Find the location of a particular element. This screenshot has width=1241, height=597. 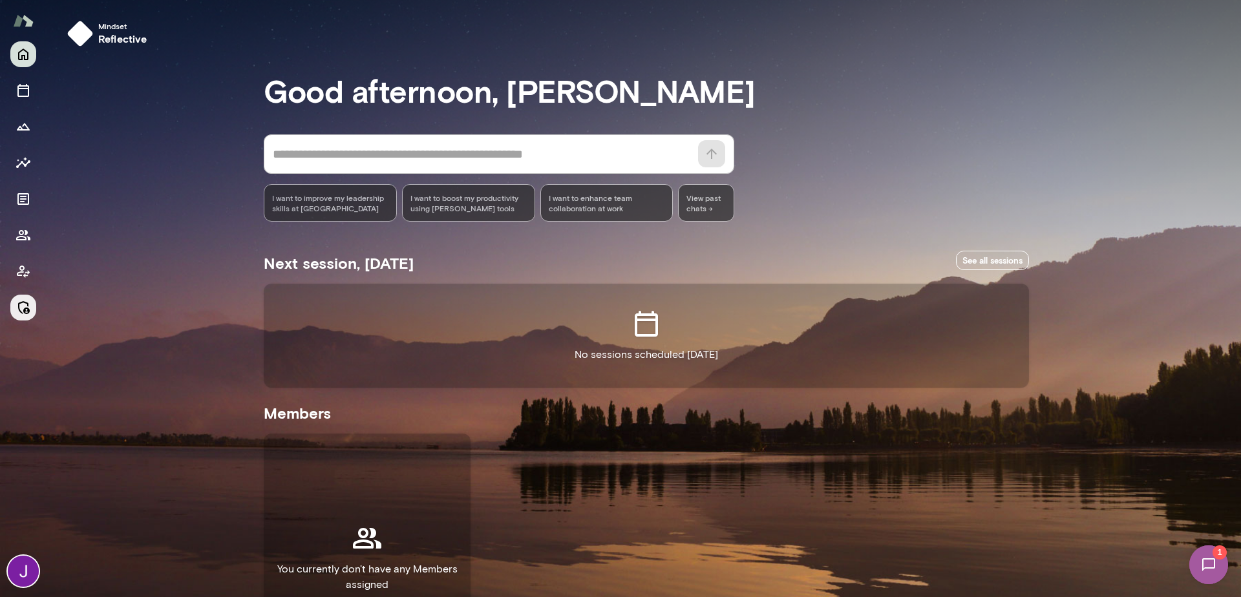

h6: reflective is located at coordinates (123, 39).